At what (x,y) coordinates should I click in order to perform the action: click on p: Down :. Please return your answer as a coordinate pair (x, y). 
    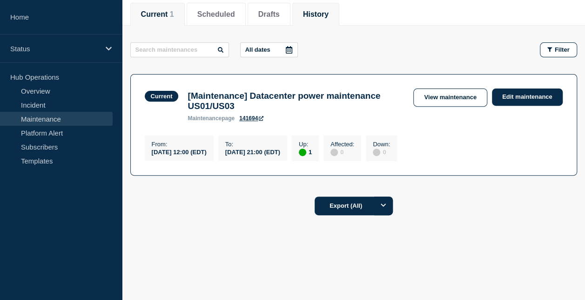
    Looking at the image, I should click on (381, 144).